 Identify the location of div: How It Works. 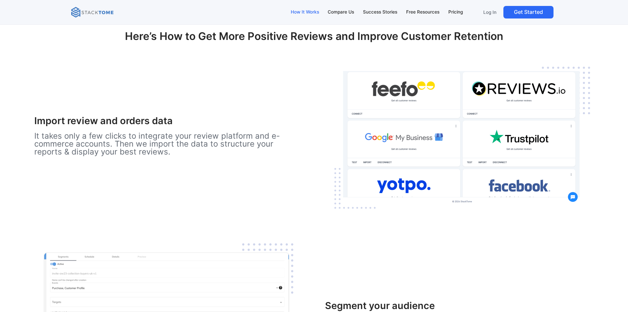
(305, 12).